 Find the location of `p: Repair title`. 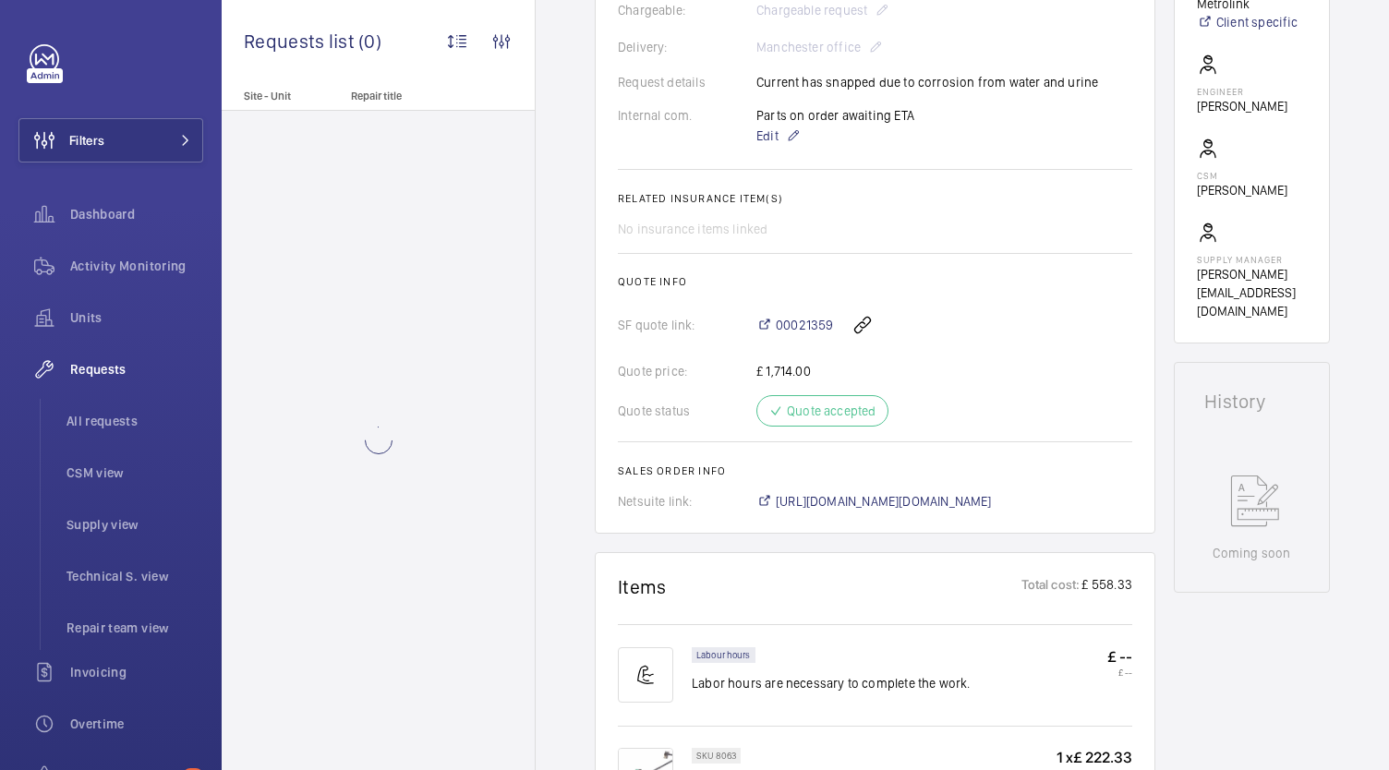

p: Repair title is located at coordinates (412, 96).